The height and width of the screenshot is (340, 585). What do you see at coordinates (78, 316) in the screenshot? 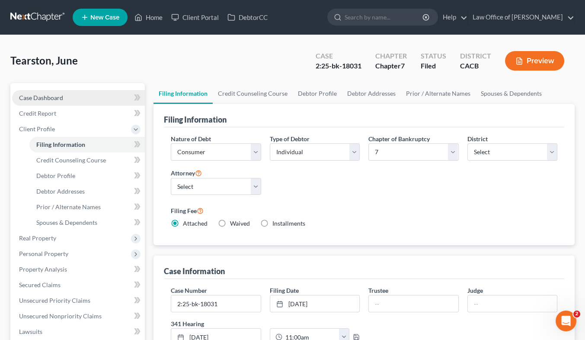
I see `a: Unsecured Nonpriority Claims` at bounding box center [78, 316].